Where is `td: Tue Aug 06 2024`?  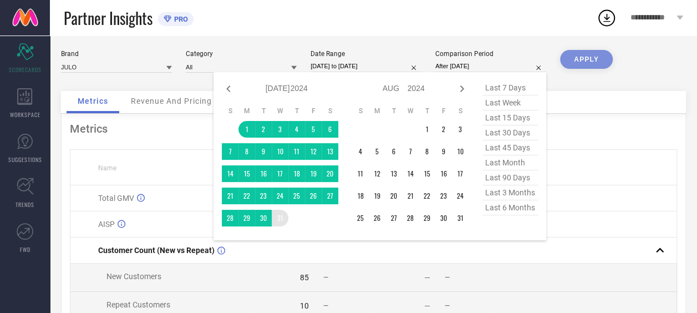
td: Tue Aug 06 2024 is located at coordinates (394, 151).